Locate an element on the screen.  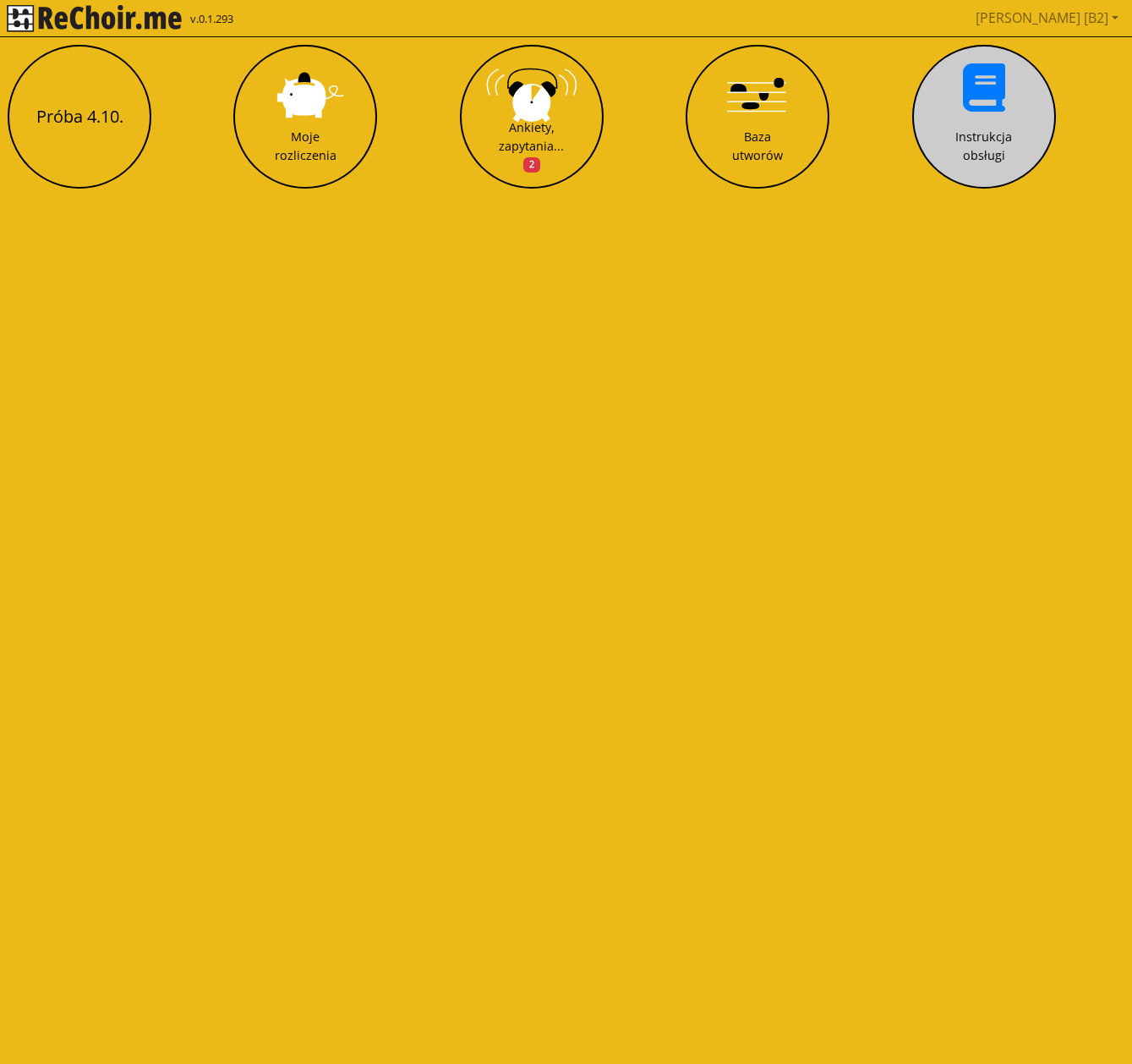
button: Próba 4.10. is located at coordinates (80, 116).